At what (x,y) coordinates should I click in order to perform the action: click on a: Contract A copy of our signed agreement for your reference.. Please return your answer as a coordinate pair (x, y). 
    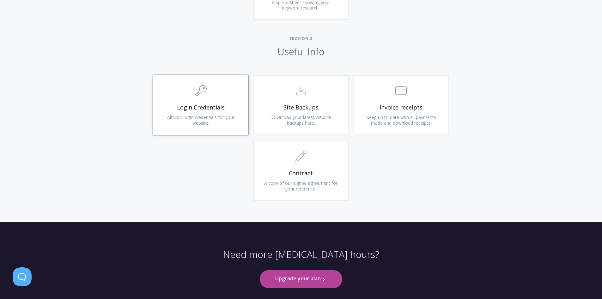
    Looking at the image, I should click on (301, 171).